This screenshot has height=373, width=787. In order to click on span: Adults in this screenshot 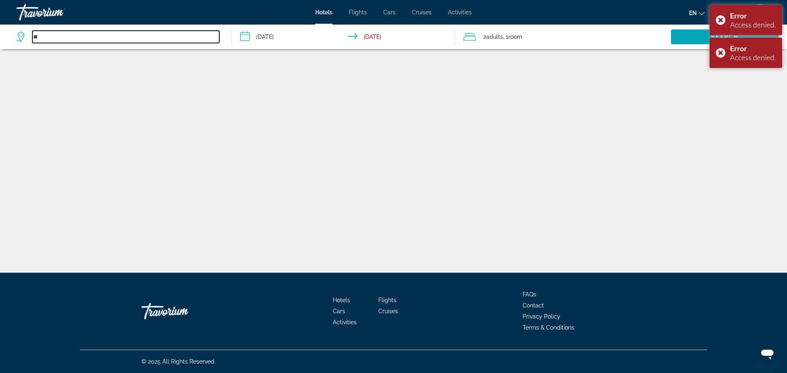, I will do `click(494, 37)`.